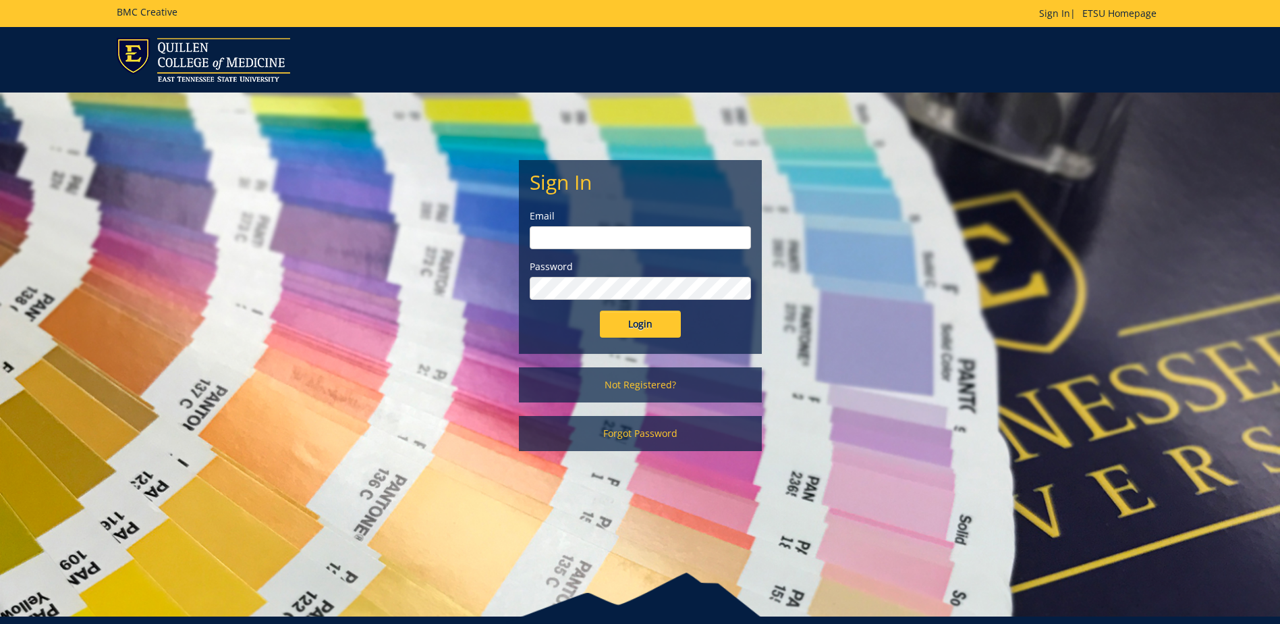 The height and width of the screenshot is (624, 1280). Describe the element at coordinates (640, 267) in the screenshot. I see `label: Password` at that location.